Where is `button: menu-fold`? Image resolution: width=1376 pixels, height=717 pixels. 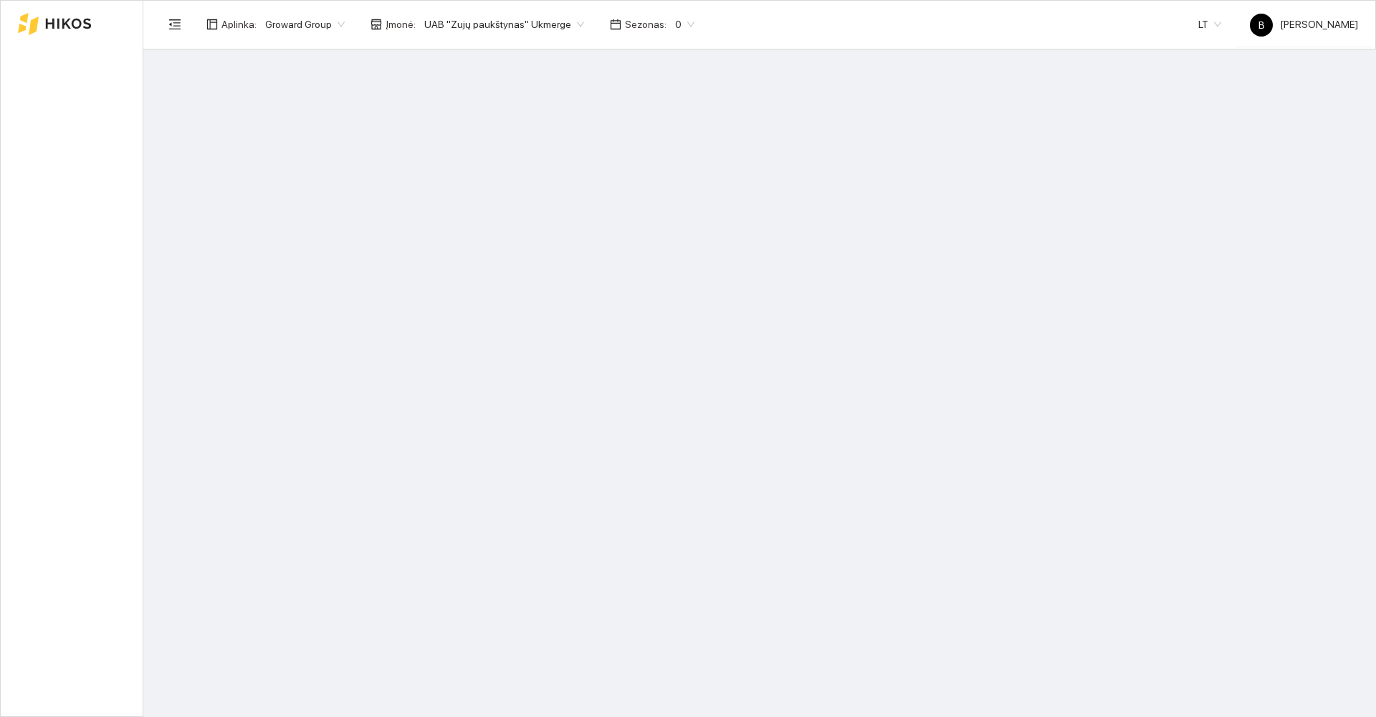
button: menu-fold is located at coordinates (175, 24).